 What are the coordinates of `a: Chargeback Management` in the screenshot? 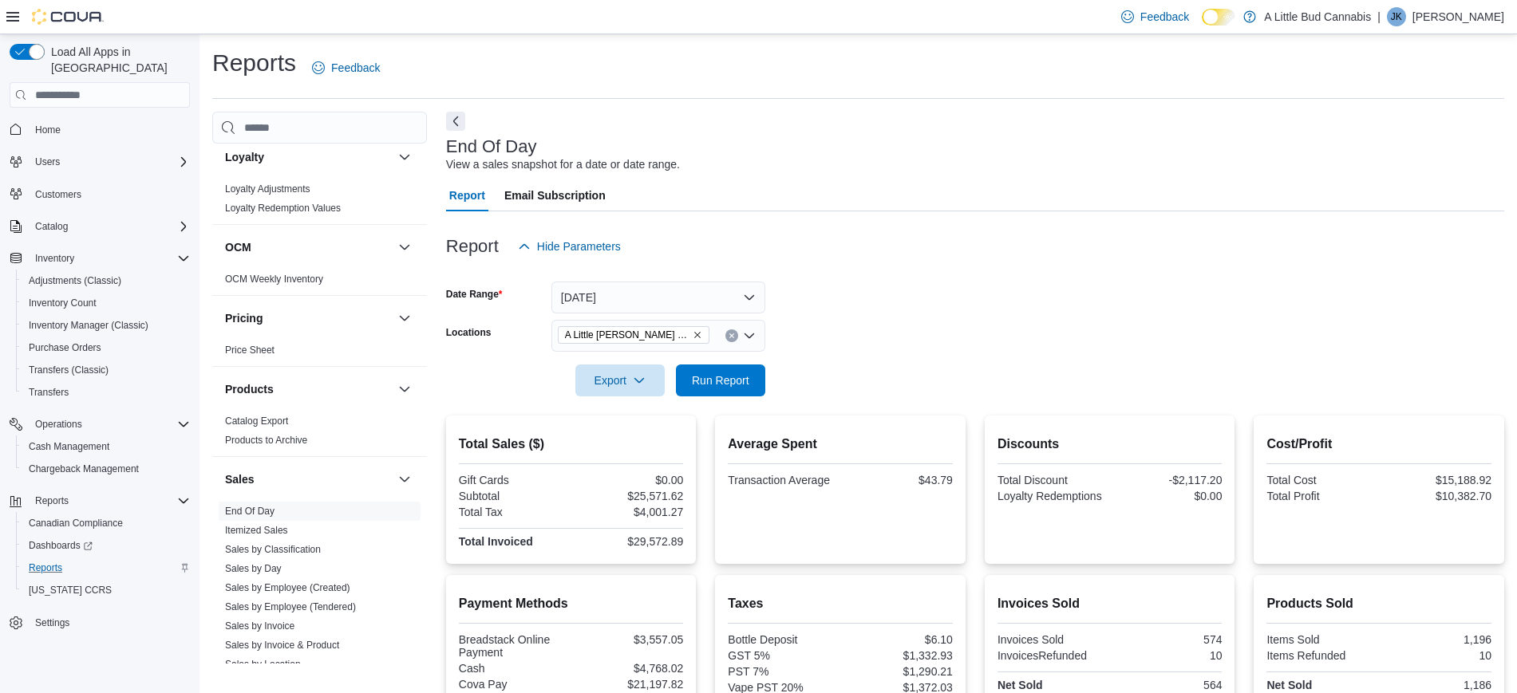 It's located at (84, 469).